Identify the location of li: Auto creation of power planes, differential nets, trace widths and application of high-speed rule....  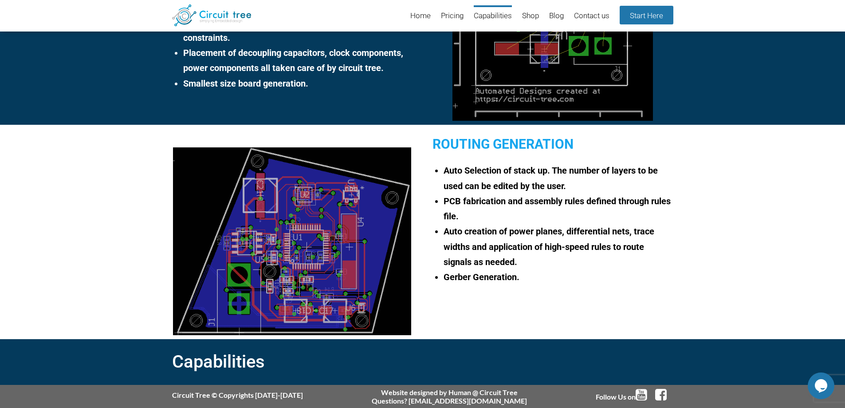
(558, 246).